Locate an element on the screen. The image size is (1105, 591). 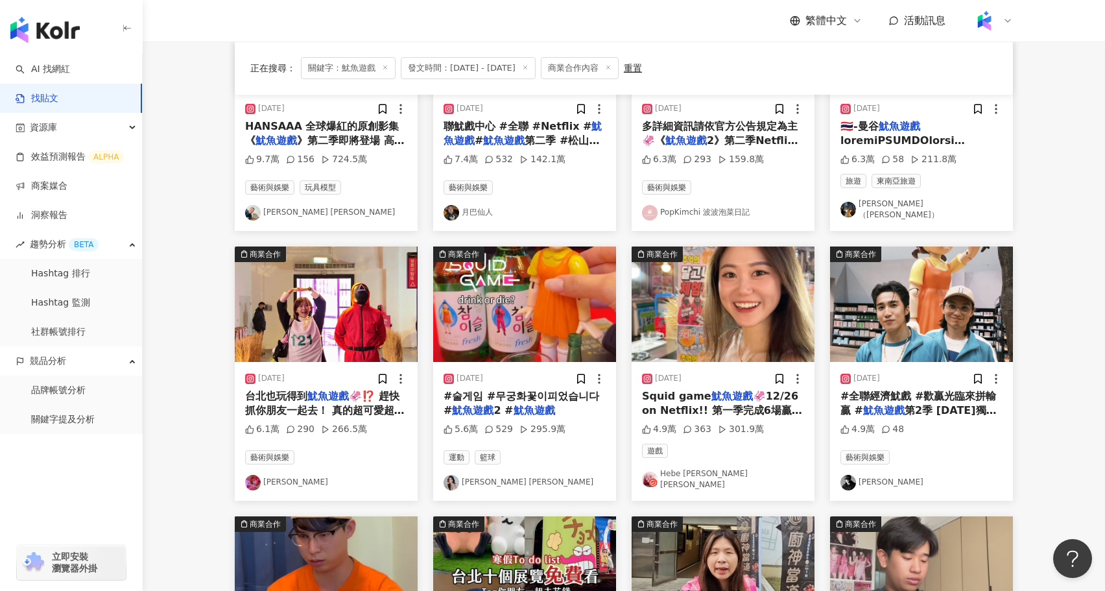
div: 7.4萬 is located at coordinates (460, 160).